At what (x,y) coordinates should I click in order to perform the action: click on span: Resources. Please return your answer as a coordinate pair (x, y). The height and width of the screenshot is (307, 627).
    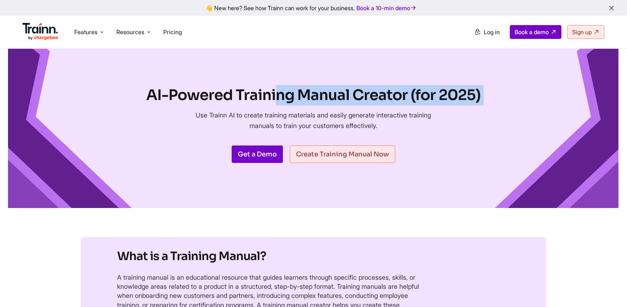
    Looking at the image, I should click on (130, 32).